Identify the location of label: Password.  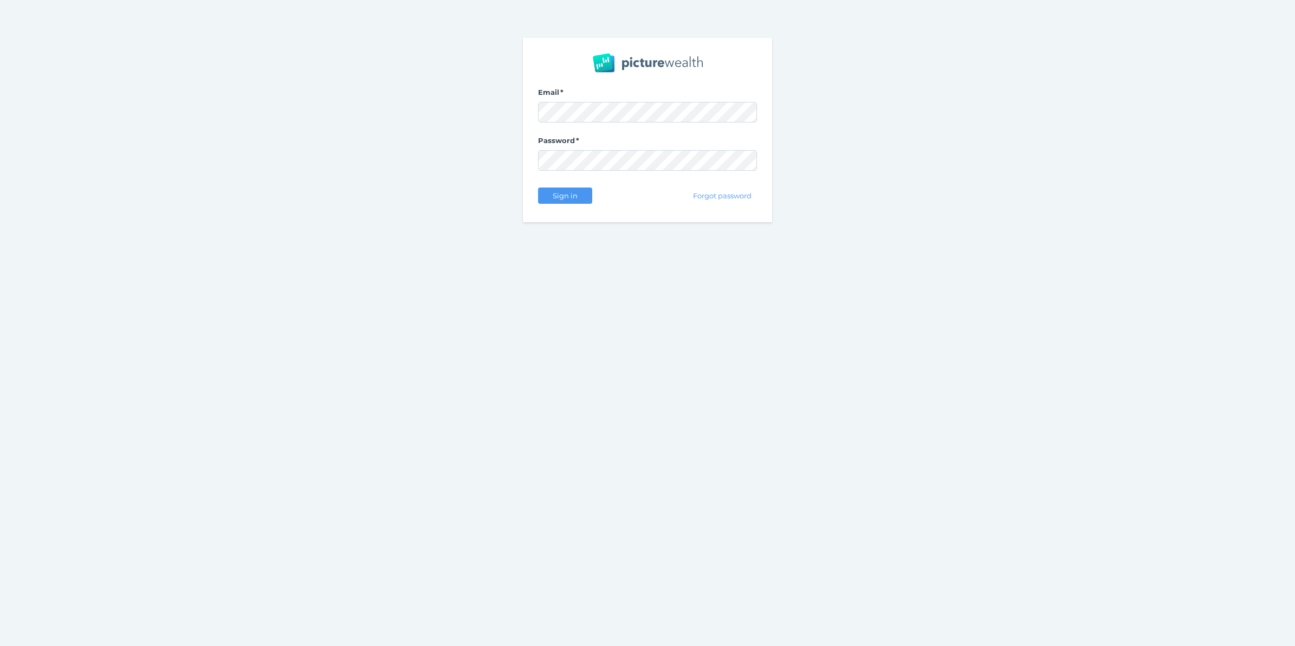
(648, 143).